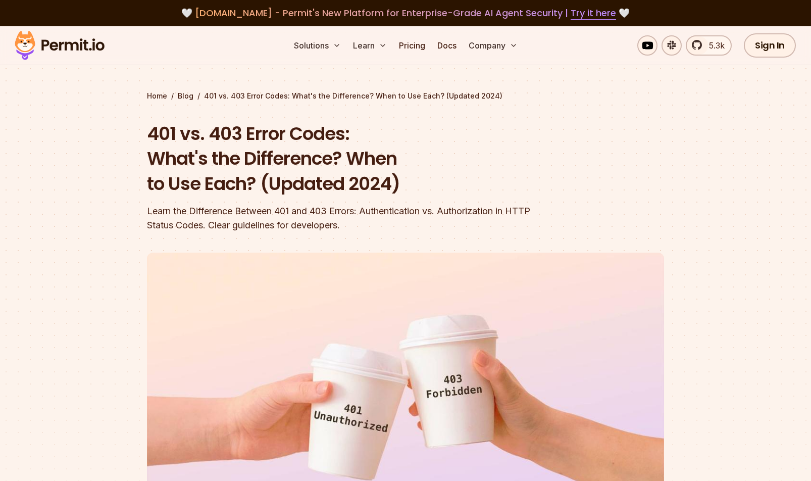 This screenshot has height=481, width=811. Describe the element at coordinates (447, 45) in the screenshot. I see `a: Docs` at that location.